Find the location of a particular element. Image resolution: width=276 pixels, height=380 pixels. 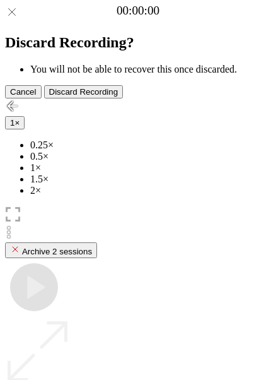

li: 2× is located at coordinates (151, 191).